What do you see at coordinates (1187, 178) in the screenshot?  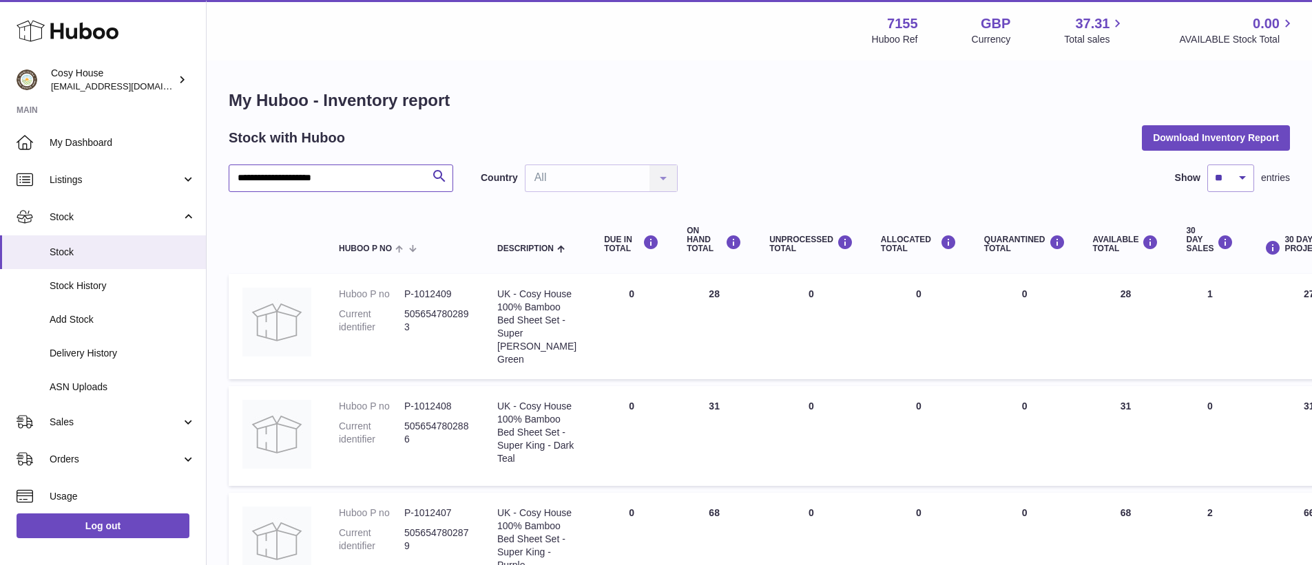 I see `label: Show` at bounding box center [1187, 178].